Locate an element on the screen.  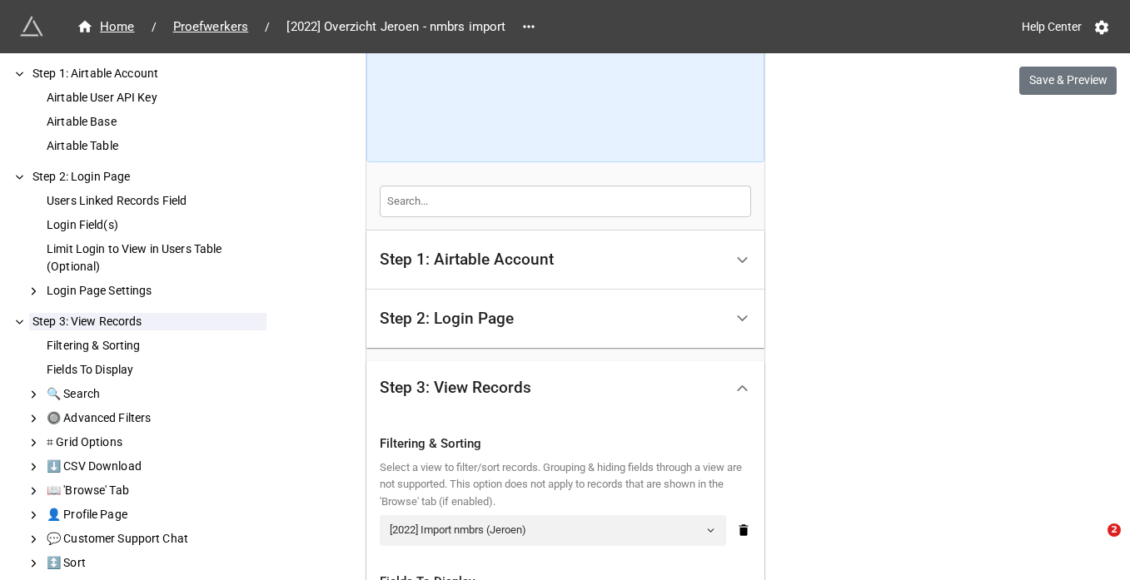
div: 🔘 Advanced Filters is located at coordinates (155, 418).